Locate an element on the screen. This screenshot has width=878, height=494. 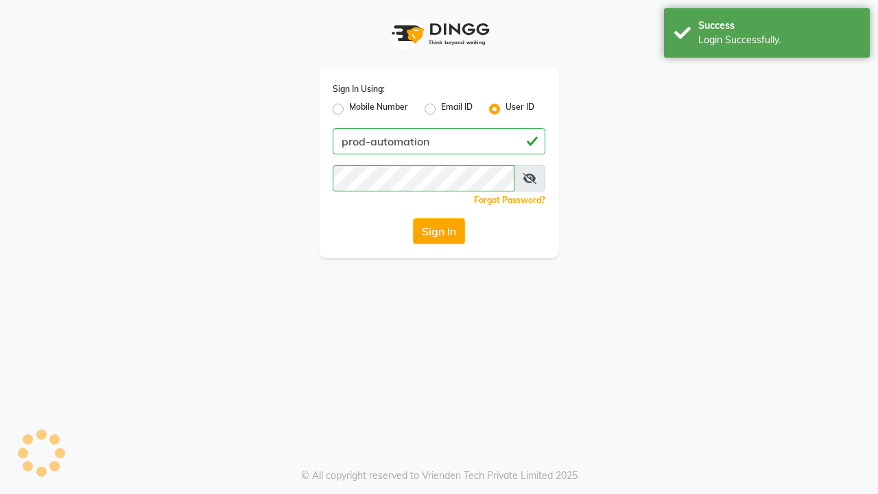
div: Login Successfully. is located at coordinates (779, 40).